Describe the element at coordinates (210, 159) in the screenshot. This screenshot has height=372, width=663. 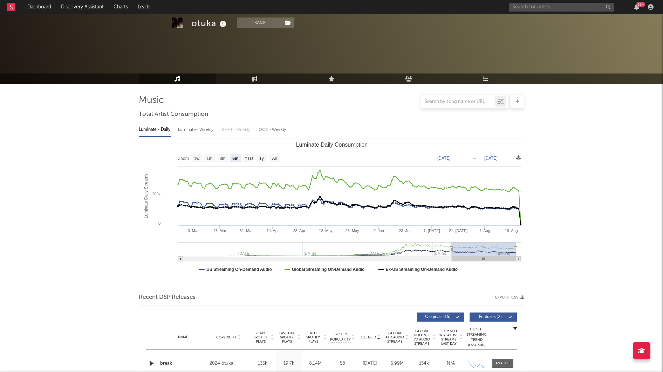
I see `text: 1m` at that location.